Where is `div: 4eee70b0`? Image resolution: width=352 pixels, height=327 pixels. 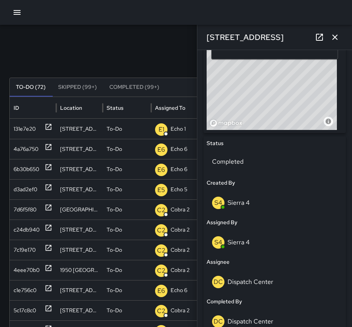
div: 4eee70b0 is located at coordinates (26, 270).